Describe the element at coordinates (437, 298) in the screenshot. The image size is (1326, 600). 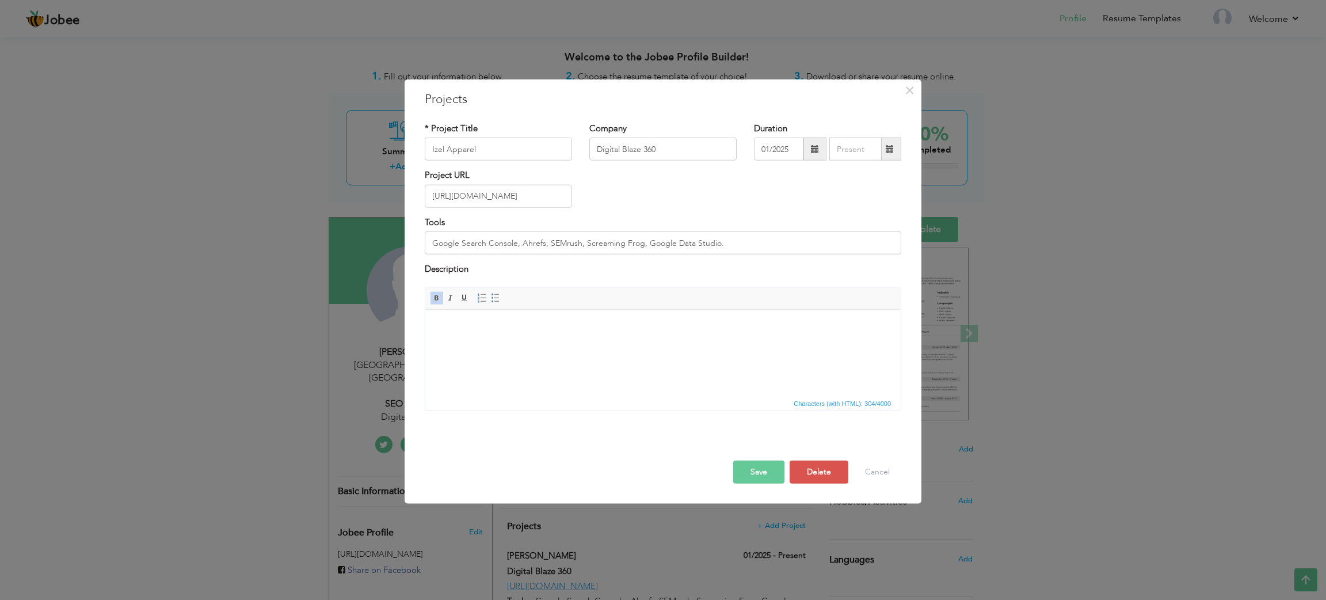
I see `a: Bold` at that location.